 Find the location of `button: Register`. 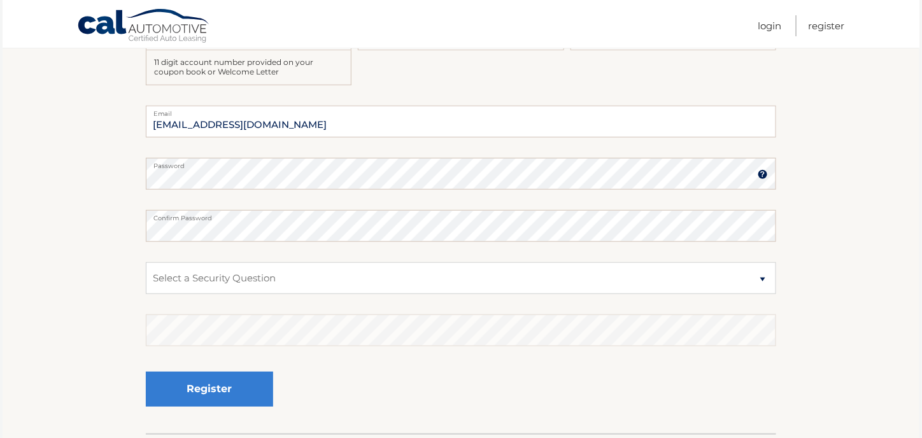

button: Register is located at coordinates (209, 389).